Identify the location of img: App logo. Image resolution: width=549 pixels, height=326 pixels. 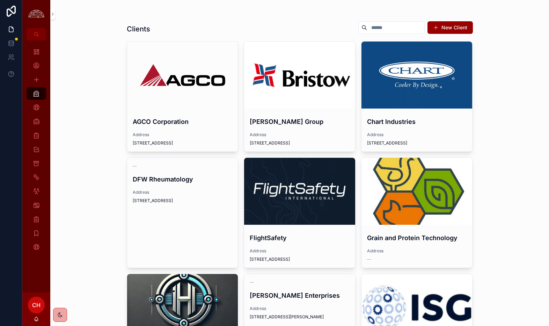
(36, 14).